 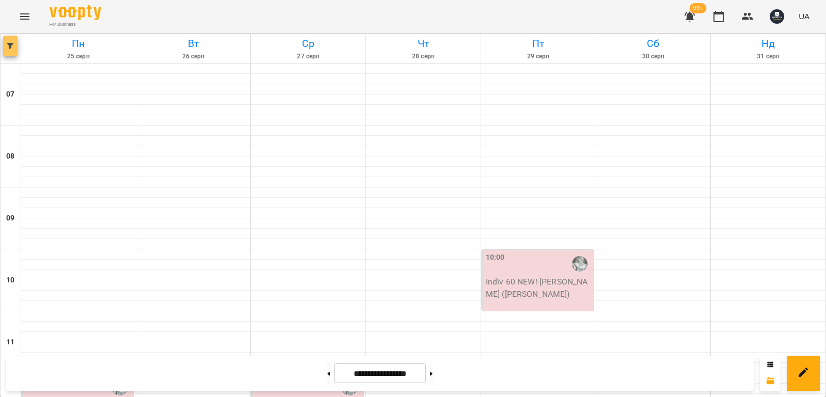 What do you see at coordinates (768, 56) in the screenshot?
I see `h6: 31 серп` at bounding box center [768, 56].